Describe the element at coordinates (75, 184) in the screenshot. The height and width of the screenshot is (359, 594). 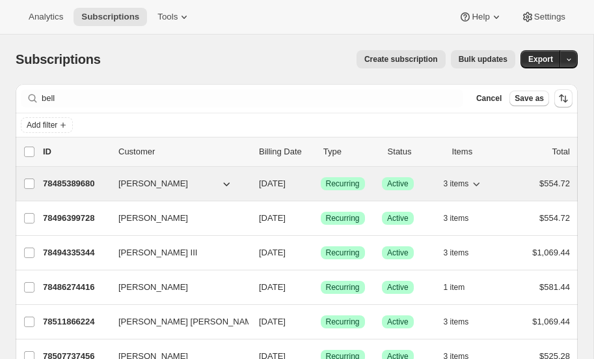
I see `p: 78485389680` at that location.